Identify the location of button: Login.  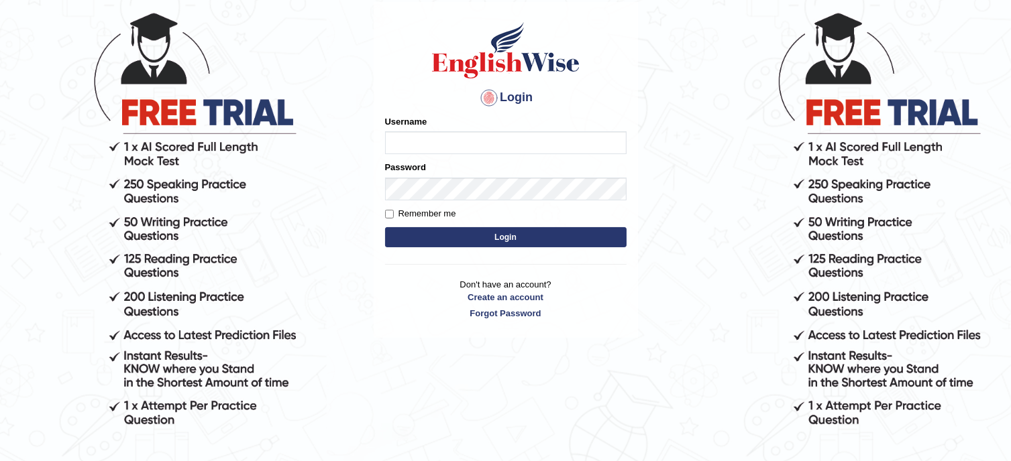
(506, 237).